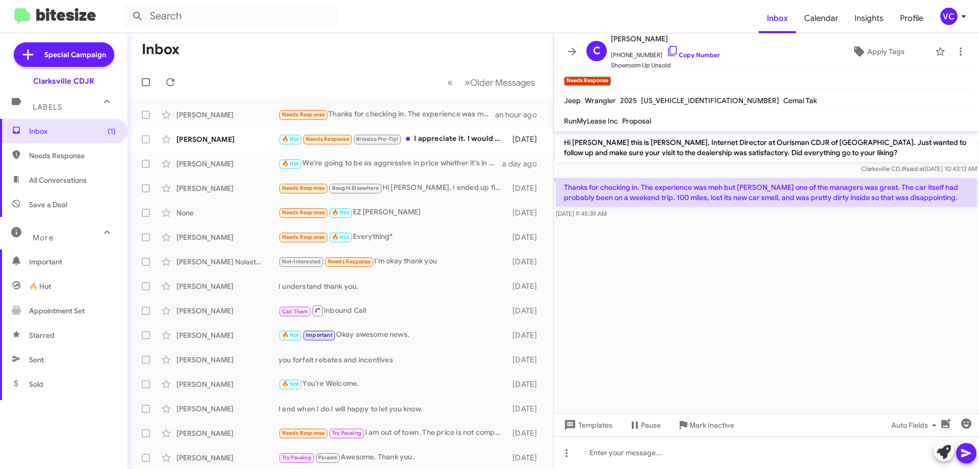  Describe the element at coordinates (393, 261) in the screenshot. I see `div: I'm okay thank you` at that location.